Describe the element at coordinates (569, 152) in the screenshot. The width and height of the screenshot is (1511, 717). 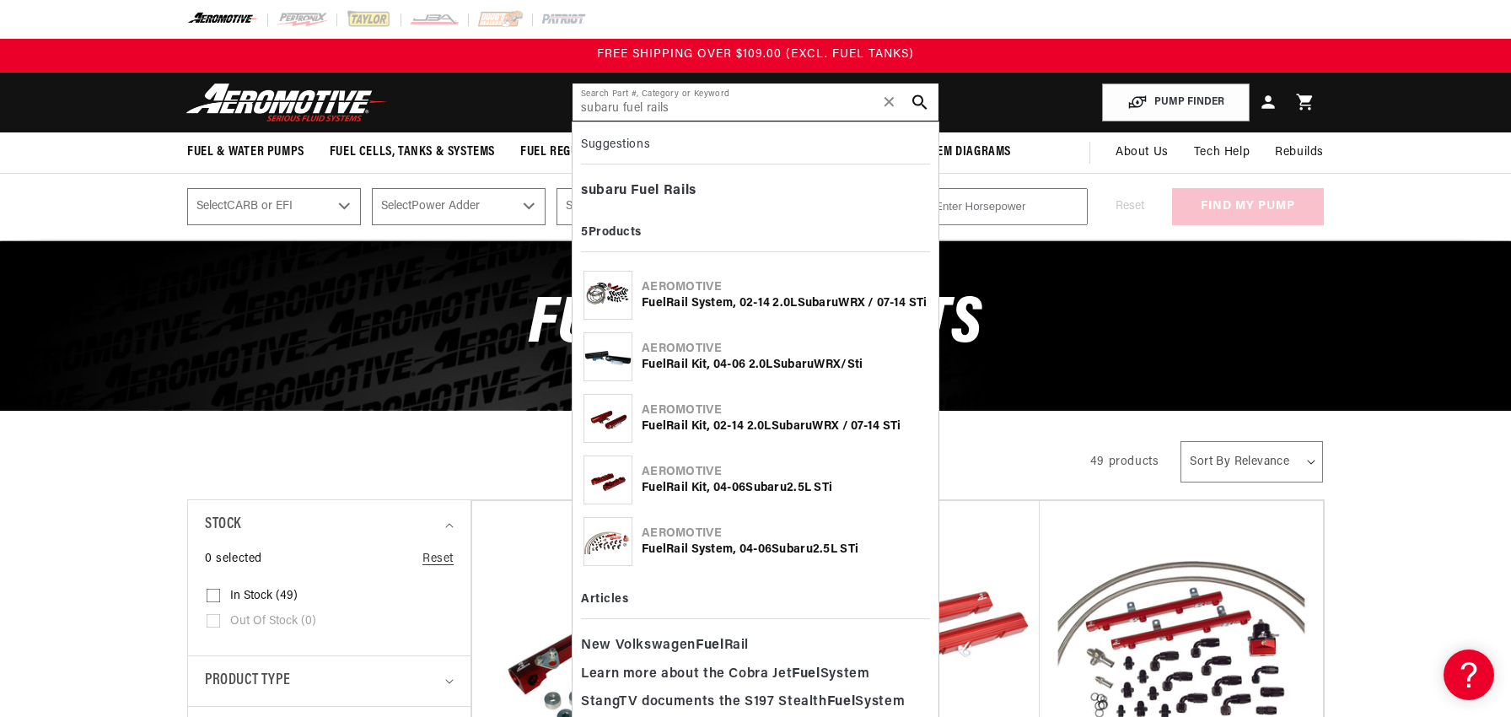
I see `summary: Fuel Regulators` at that location.